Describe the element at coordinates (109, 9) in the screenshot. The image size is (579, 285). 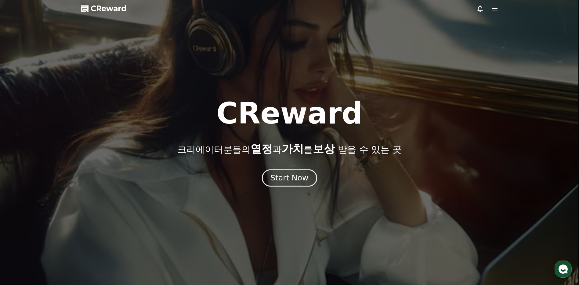
I see `span: CReward` at that location.